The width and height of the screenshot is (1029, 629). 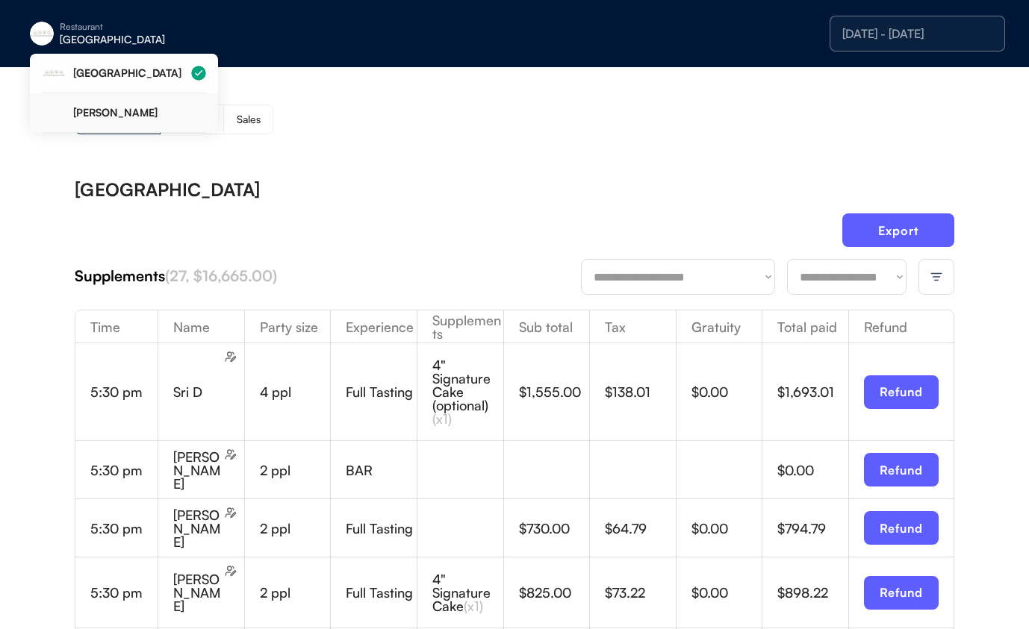 I want to click on div: $898.22, so click(x=812, y=593).